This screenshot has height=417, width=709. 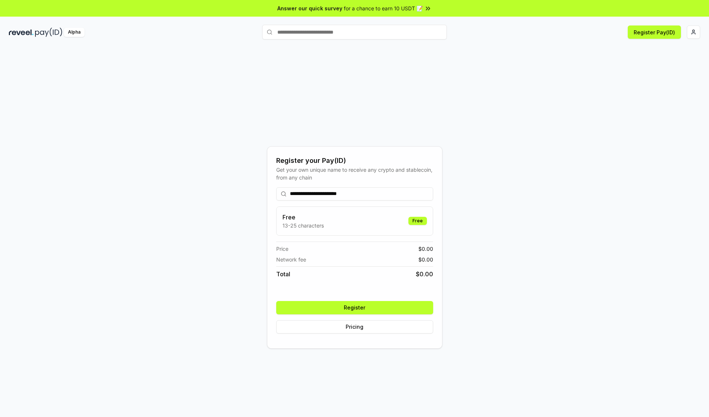 What do you see at coordinates (49, 32) in the screenshot?
I see `img: pay_id` at bounding box center [49, 32].